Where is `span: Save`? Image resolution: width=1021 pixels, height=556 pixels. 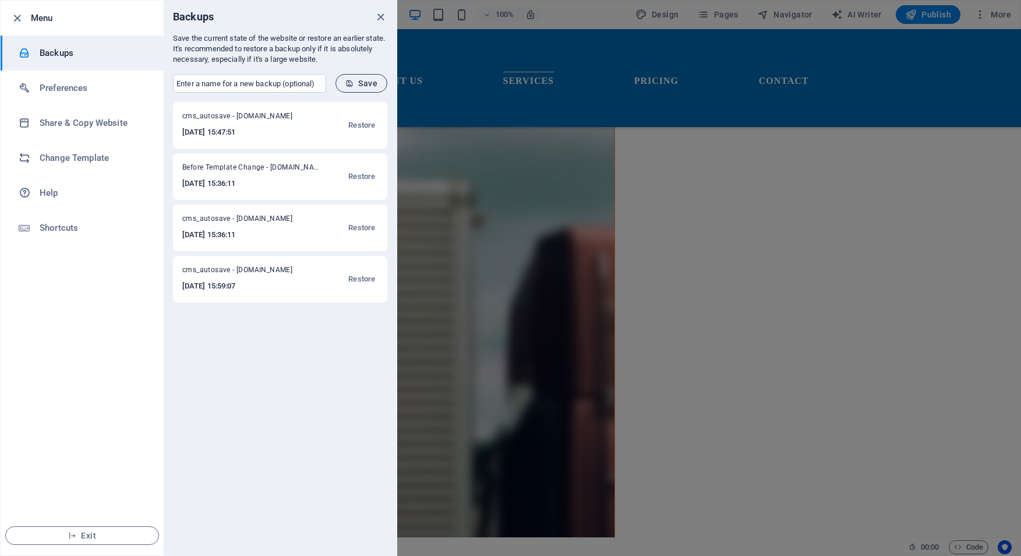 span: Save is located at coordinates (361, 83).